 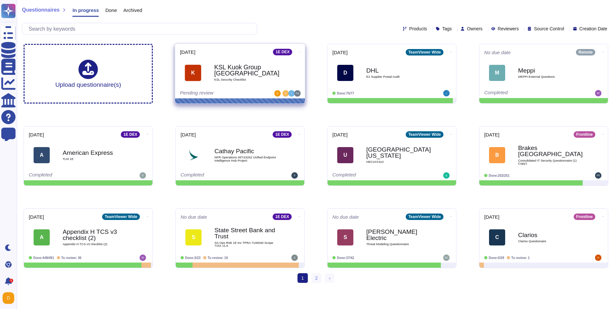 What do you see at coordinates (497, 238) in the screenshot?
I see `div: C` at bounding box center [497, 238].